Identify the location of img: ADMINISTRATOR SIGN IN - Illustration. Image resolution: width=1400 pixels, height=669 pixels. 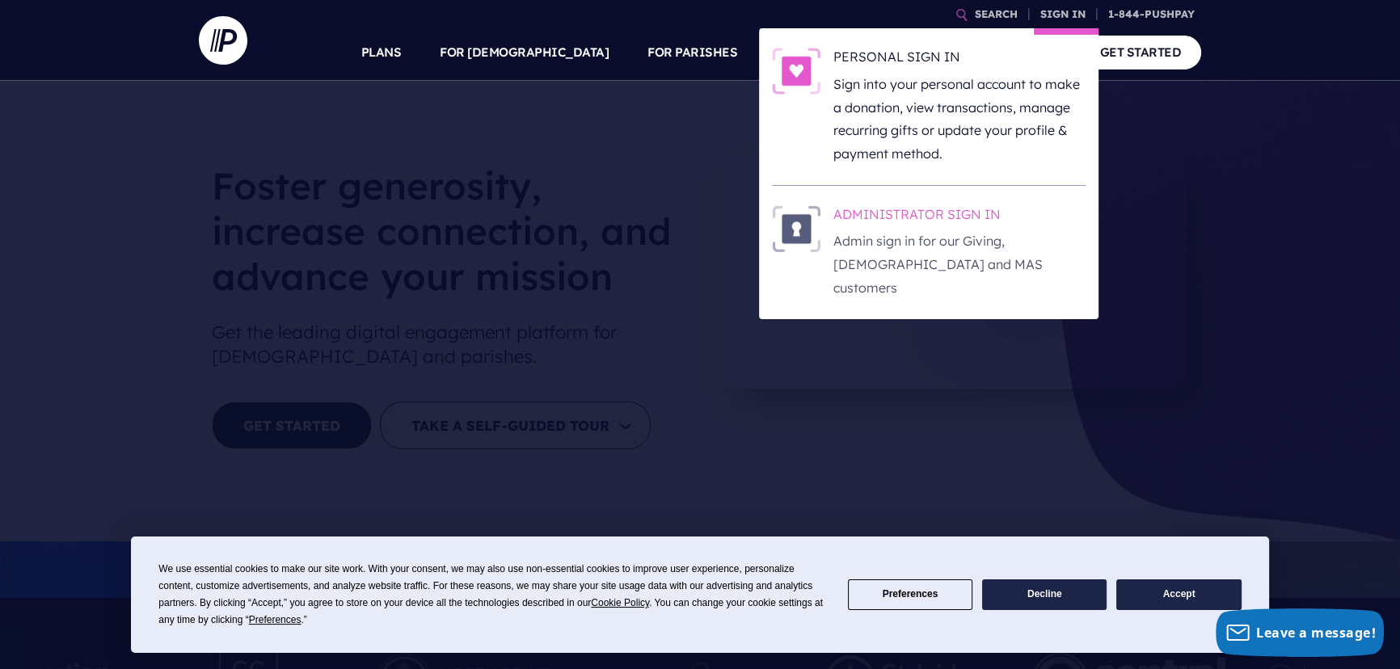
(796, 229).